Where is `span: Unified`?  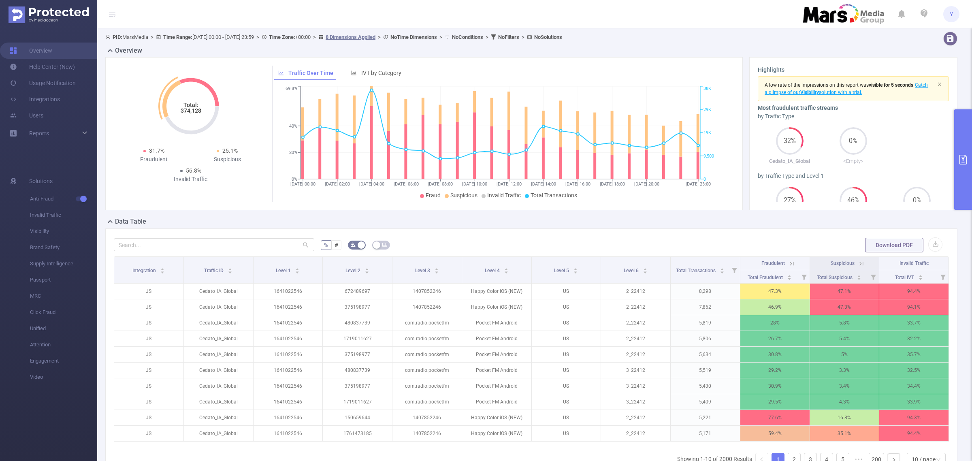 span: Unified is located at coordinates (64, 329).